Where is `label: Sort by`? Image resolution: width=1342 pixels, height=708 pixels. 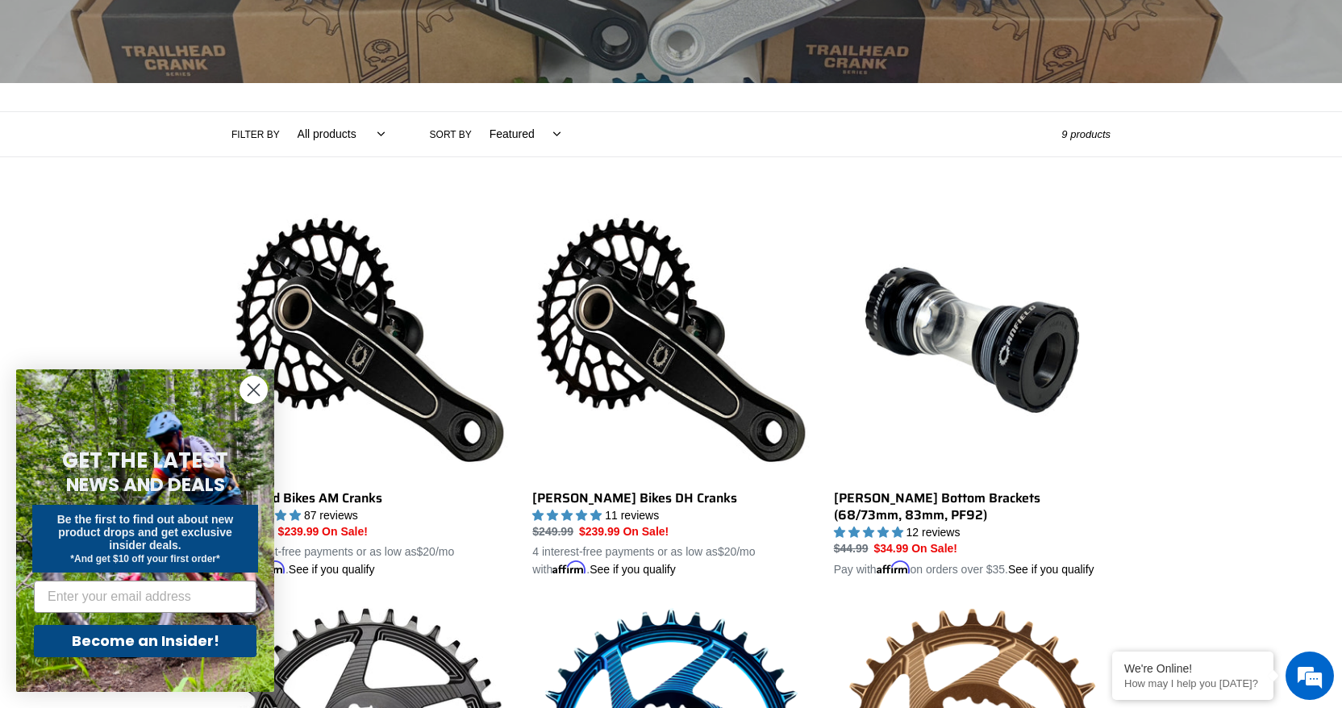 label: Sort by is located at coordinates (451, 135).